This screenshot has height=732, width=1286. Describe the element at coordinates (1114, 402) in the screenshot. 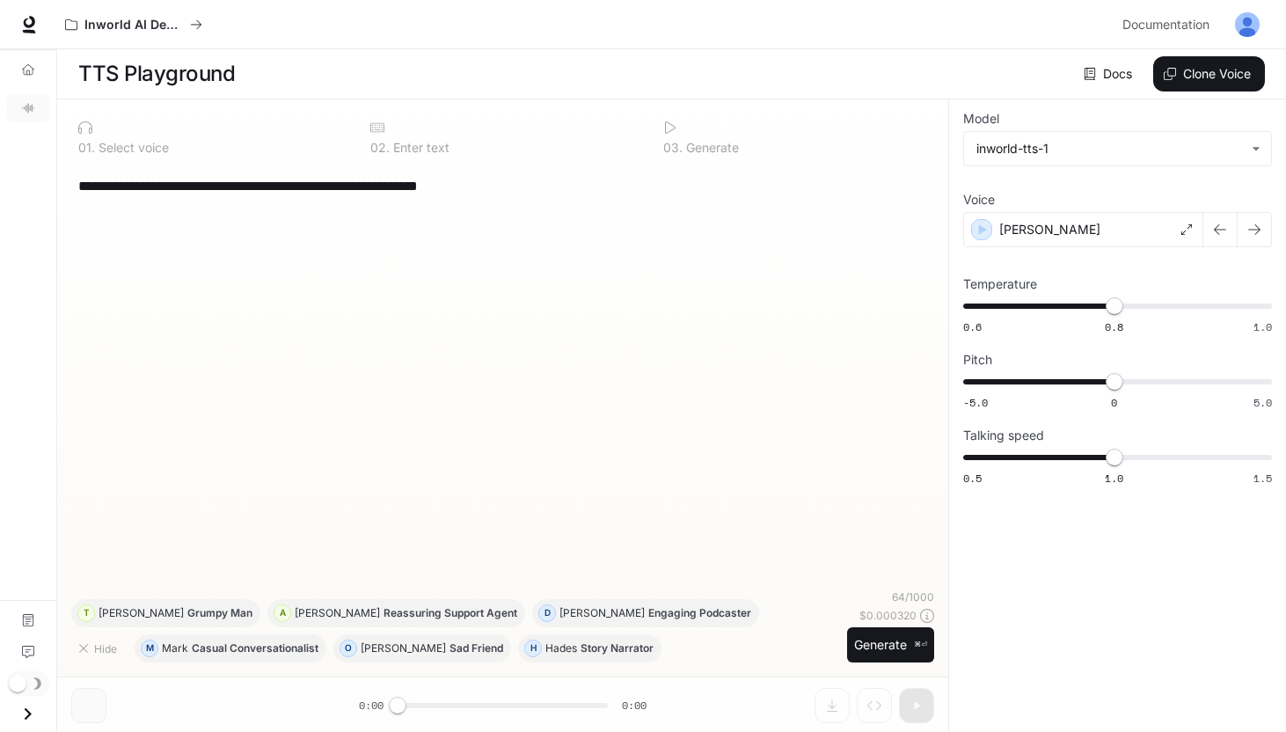

I see `span: 0` at that location.